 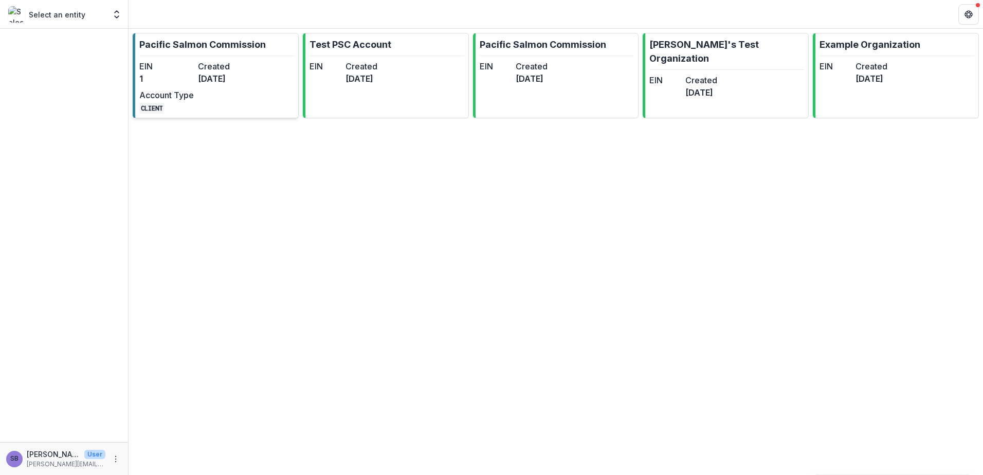 What do you see at coordinates (167, 79) in the screenshot?
I see `dd: 1` at bounding box center [167, 79].